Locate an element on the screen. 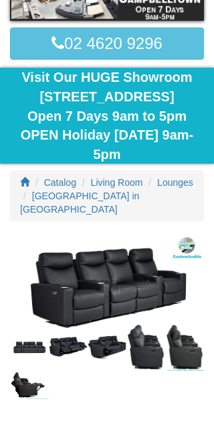 The height and width of the screenshot is (426, 214). span: Catalog is located at coordinates (60, 182).